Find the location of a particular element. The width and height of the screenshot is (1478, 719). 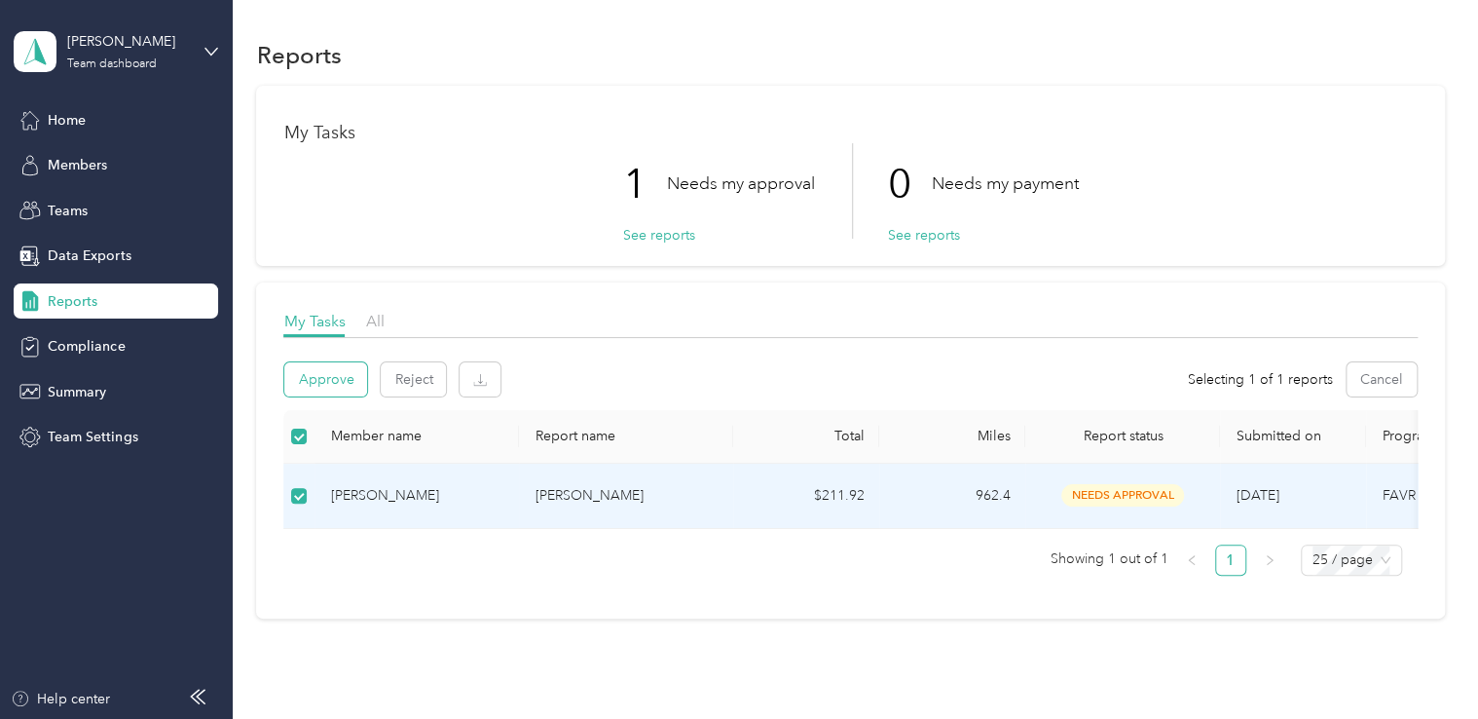

div: Team dashboard is located at coordinates (112, 64).